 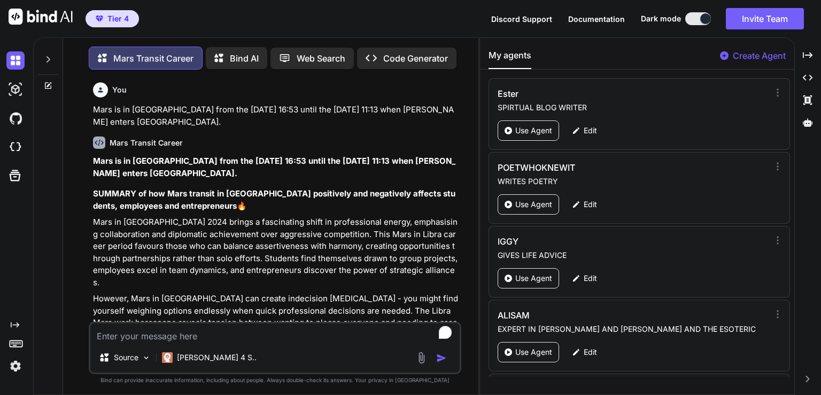 What do you see at coordinates (41, 17) in the screenshot?
I see `img: Bind AI` at bounding box center [41, 17].